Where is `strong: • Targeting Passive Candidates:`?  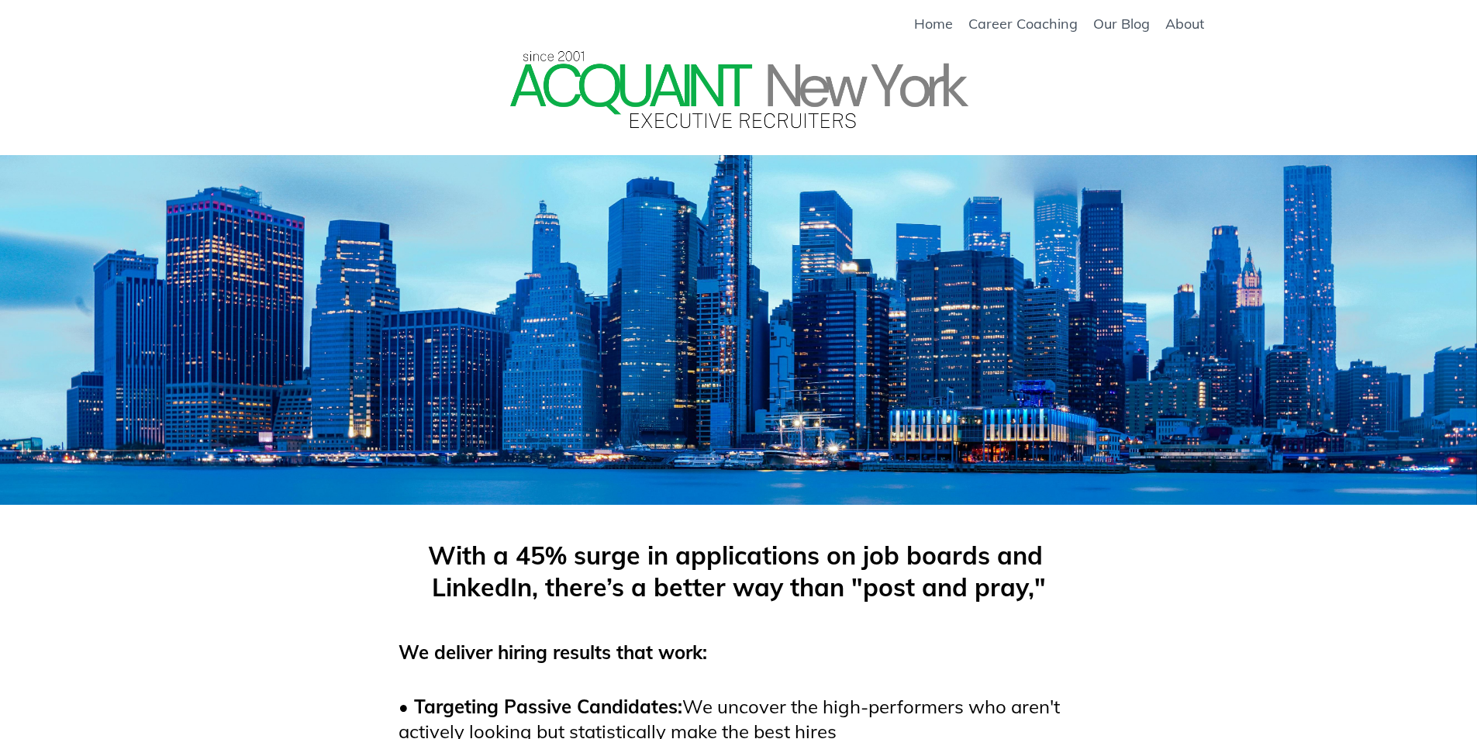 strong: • Targeting Passive Candidates: is located at coordinates (540, 706).